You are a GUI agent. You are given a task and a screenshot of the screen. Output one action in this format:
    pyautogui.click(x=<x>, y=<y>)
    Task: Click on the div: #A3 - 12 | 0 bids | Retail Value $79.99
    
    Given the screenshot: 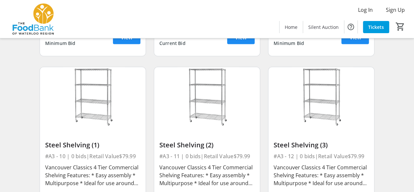 What is the action you would take?
    pyautogui.click(x=321, y=156)
    